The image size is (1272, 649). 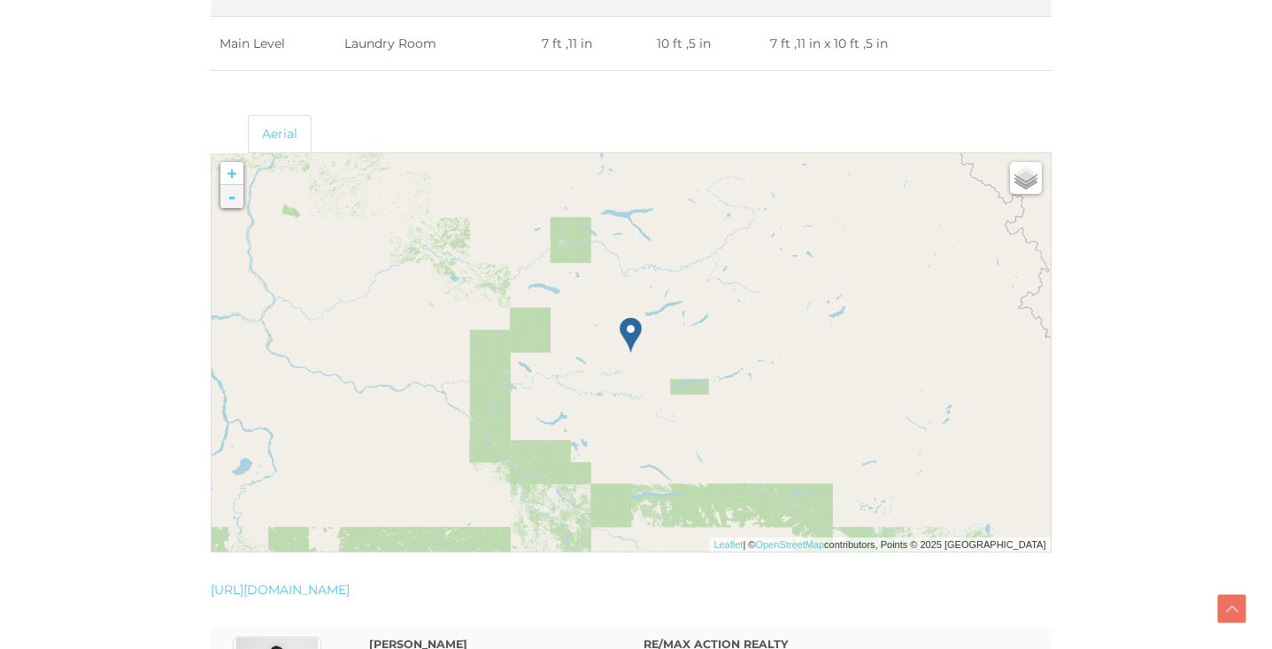 I want to click on td: Laundry Room, so click(x=434, y=43).